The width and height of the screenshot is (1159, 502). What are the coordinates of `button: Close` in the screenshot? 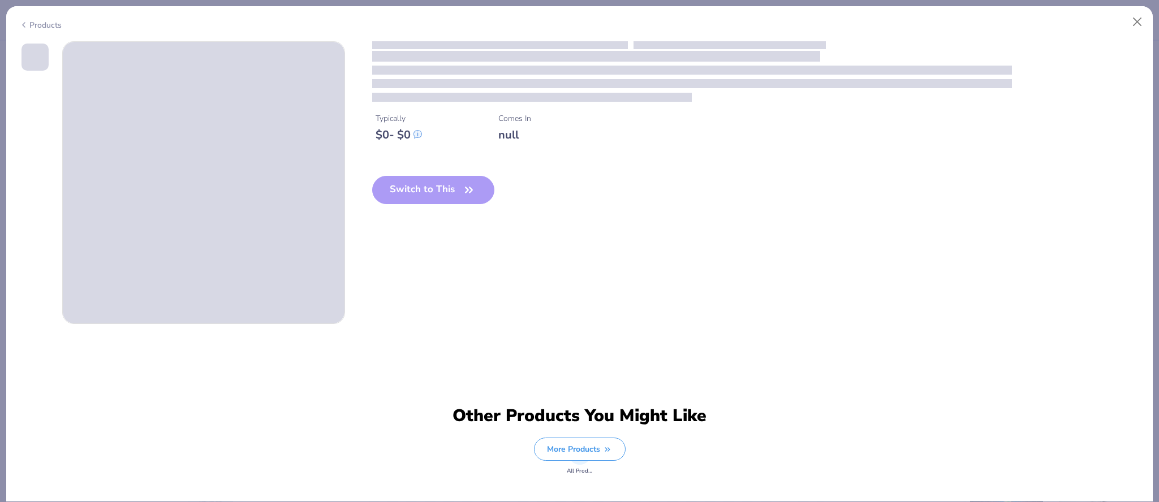 It's located at (1137, 22).